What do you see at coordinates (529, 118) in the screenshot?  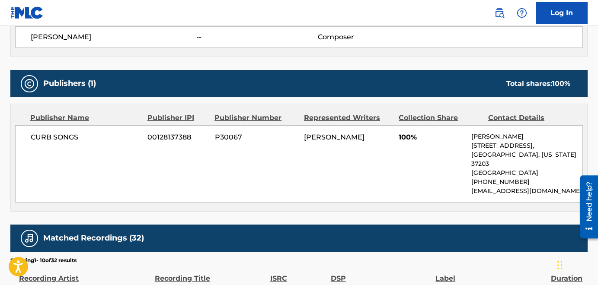 I see `div: Contact Details` at bounding box center [529, 118].